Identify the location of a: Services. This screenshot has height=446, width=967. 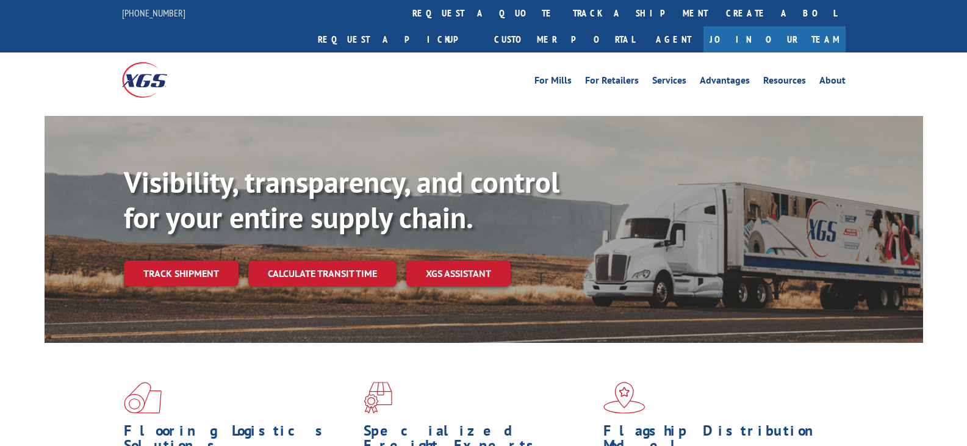
(669, 82).